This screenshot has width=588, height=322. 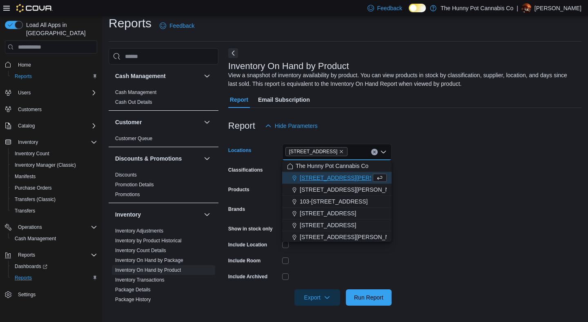 I want to click on span: Users, so click(x=56, y=93).